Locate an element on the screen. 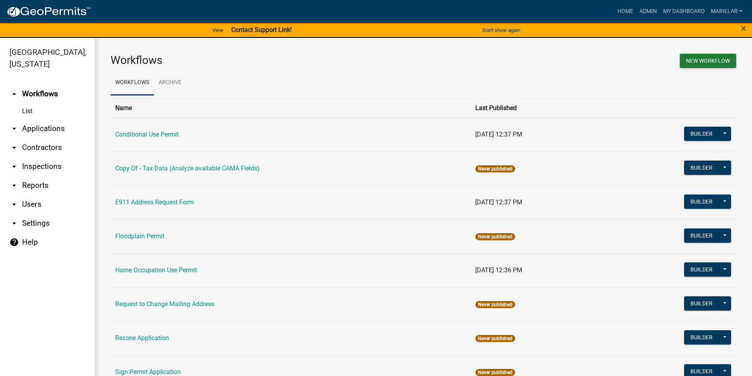 This screenshot has width=752, height=376. a: My Dashboard is located at coordinates (684, 11).